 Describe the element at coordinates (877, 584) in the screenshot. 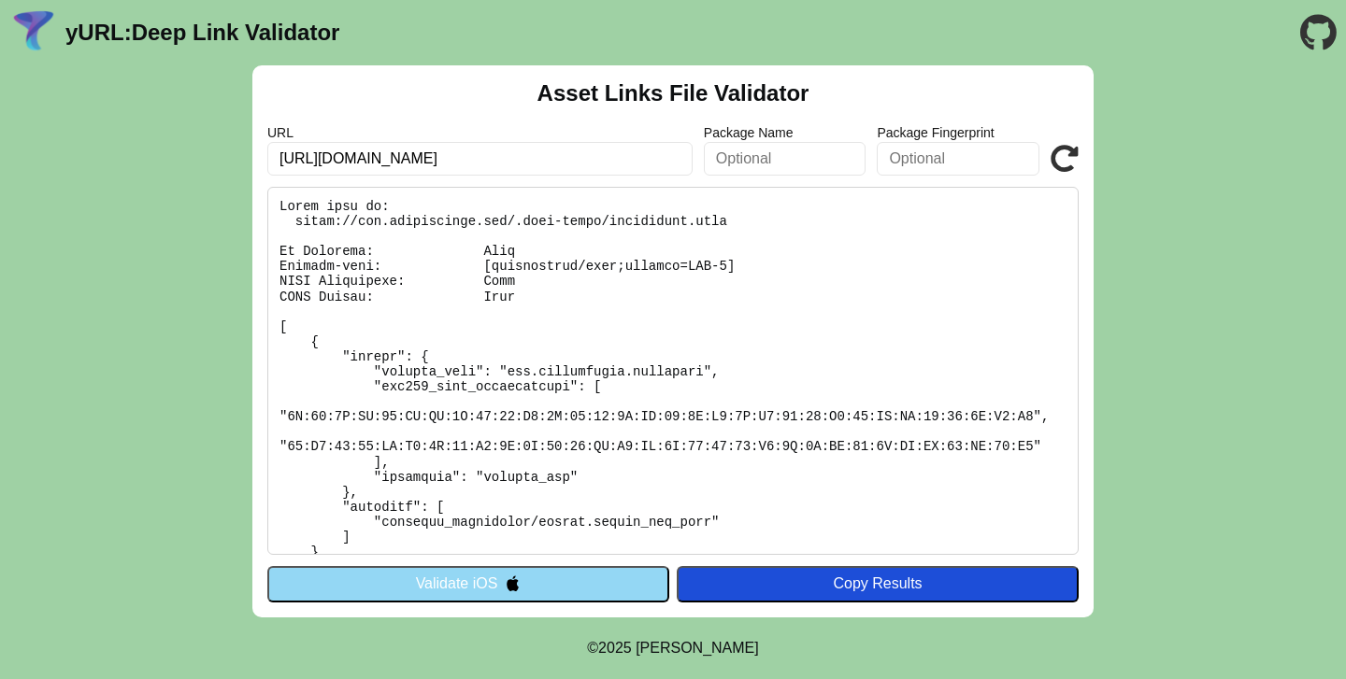

I see `button: Copy Results` at that location.